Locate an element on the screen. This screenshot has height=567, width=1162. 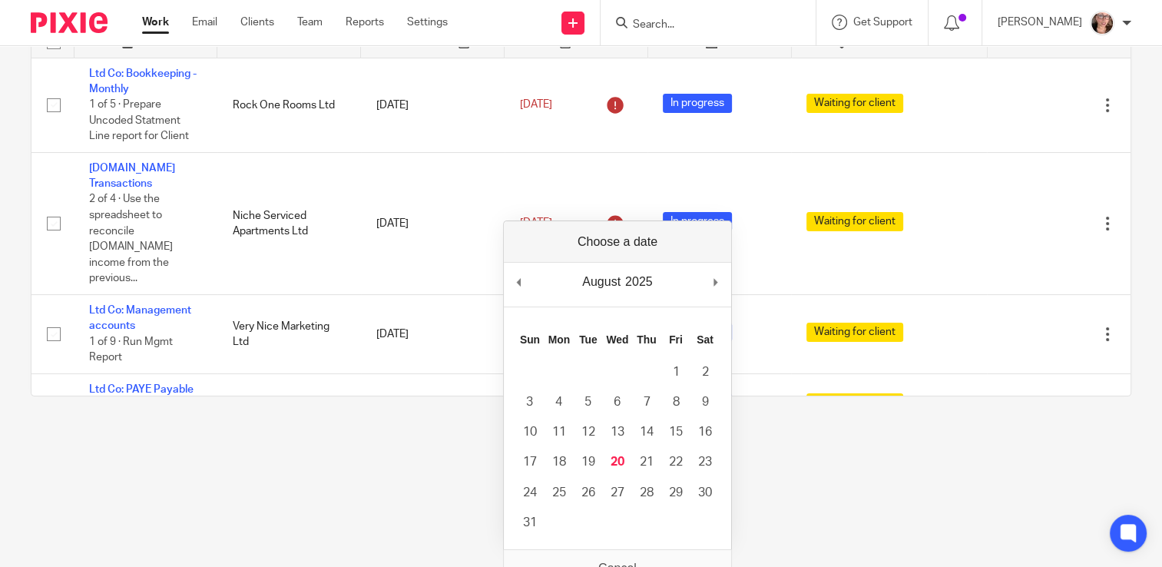
button: 10 is located at coordinates (530, 432).